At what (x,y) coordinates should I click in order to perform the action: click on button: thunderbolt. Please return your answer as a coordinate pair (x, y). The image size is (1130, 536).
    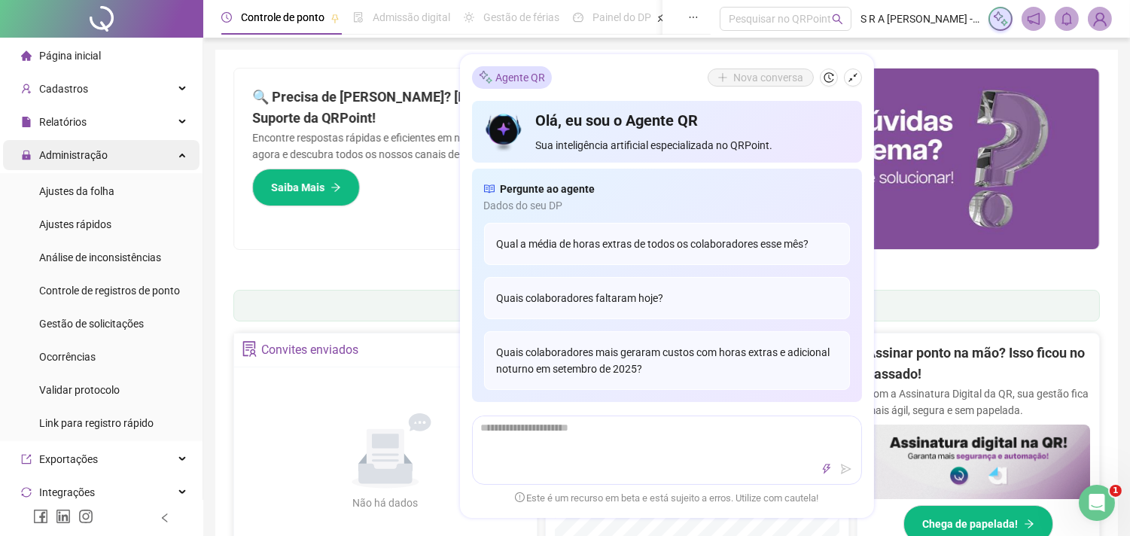
    Looking at the image, I should click on (826, 469).